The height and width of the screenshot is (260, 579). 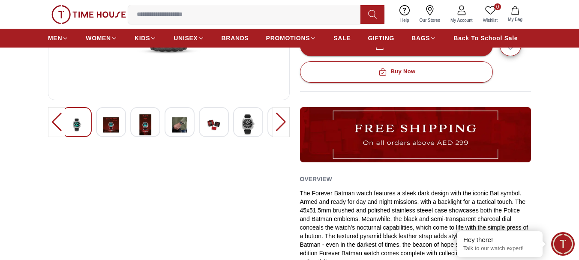 I want to click on span: PROMOTIONS, so click(x=288, y=38).